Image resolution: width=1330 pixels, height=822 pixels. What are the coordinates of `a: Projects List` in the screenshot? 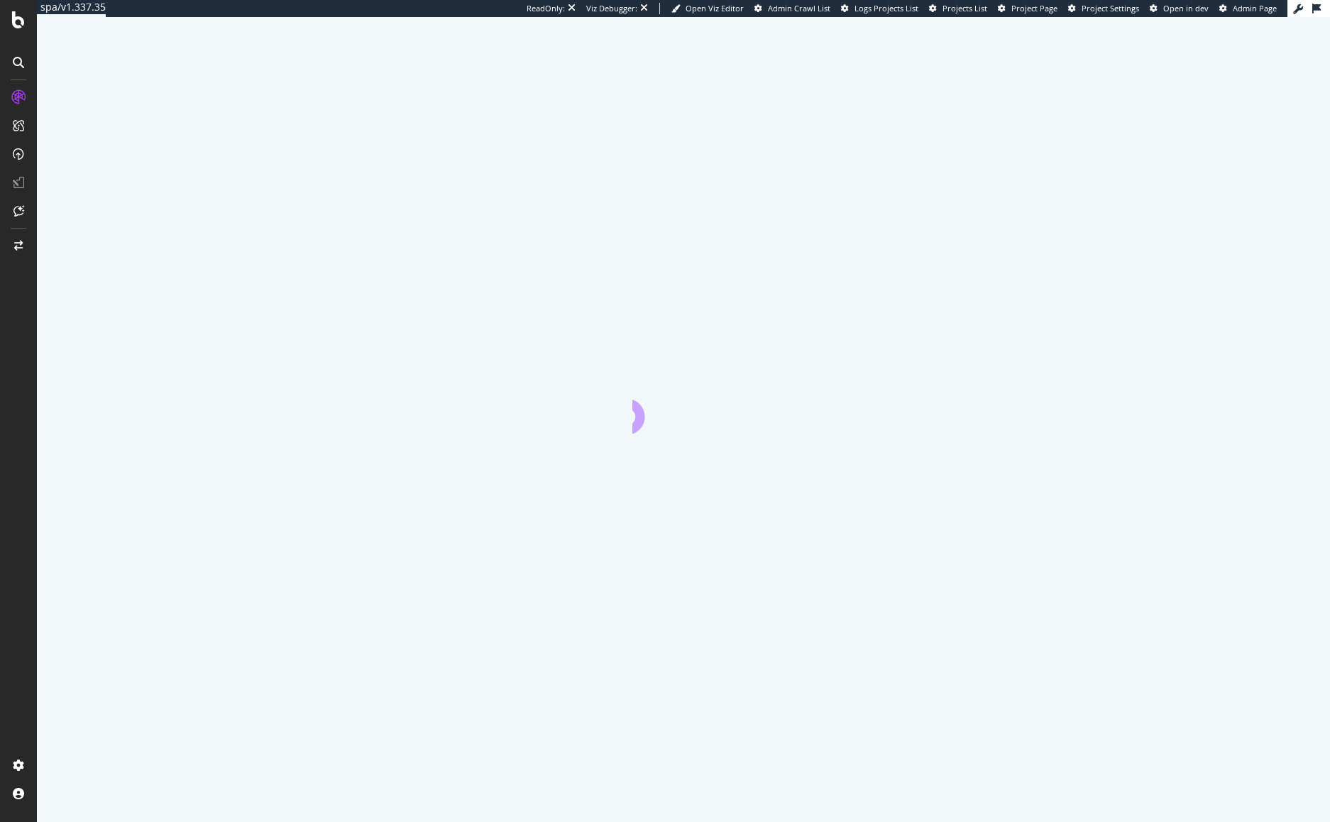 It's located at (958, 9).